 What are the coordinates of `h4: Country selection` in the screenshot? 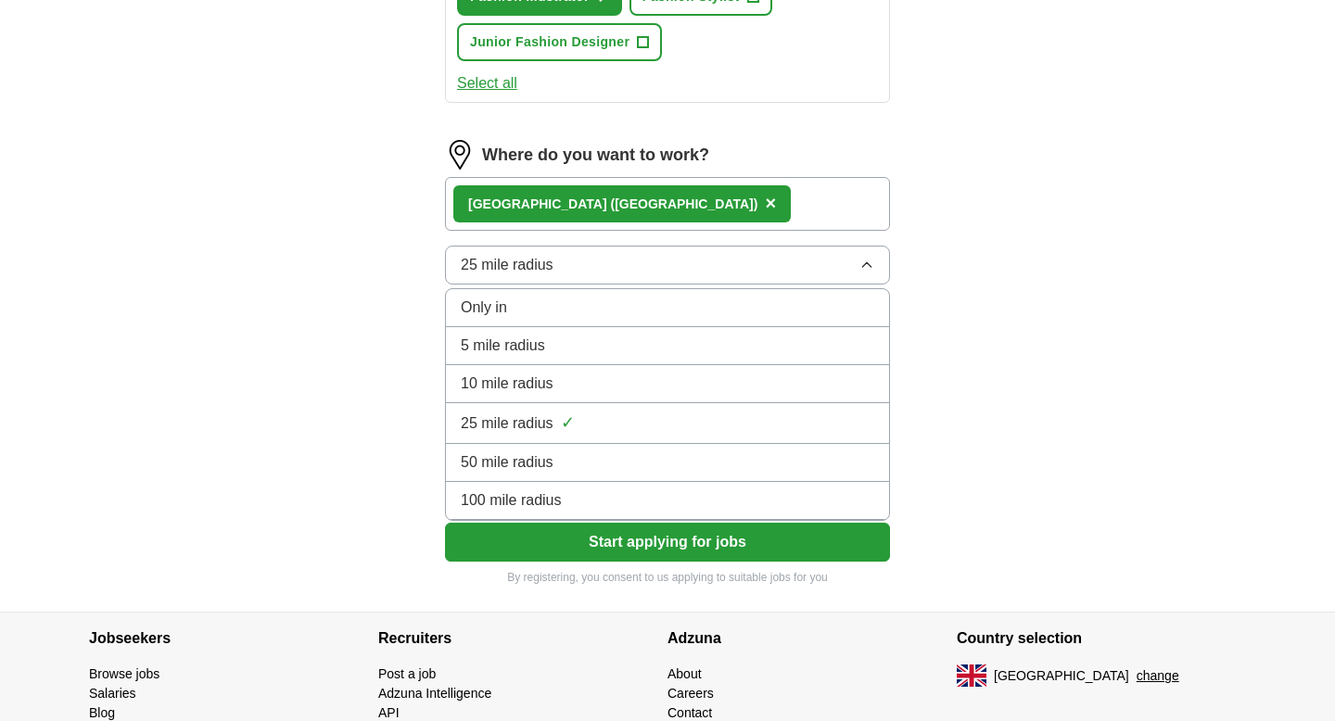 It's located at (1101, 639).